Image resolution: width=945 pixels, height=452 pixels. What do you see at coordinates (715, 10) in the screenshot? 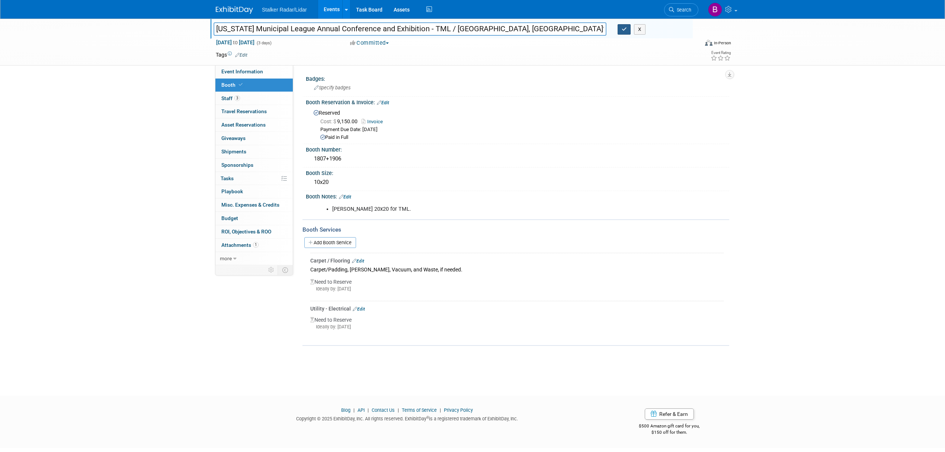
I see `img: Brooke Journet` at bounding box center [715, 10].